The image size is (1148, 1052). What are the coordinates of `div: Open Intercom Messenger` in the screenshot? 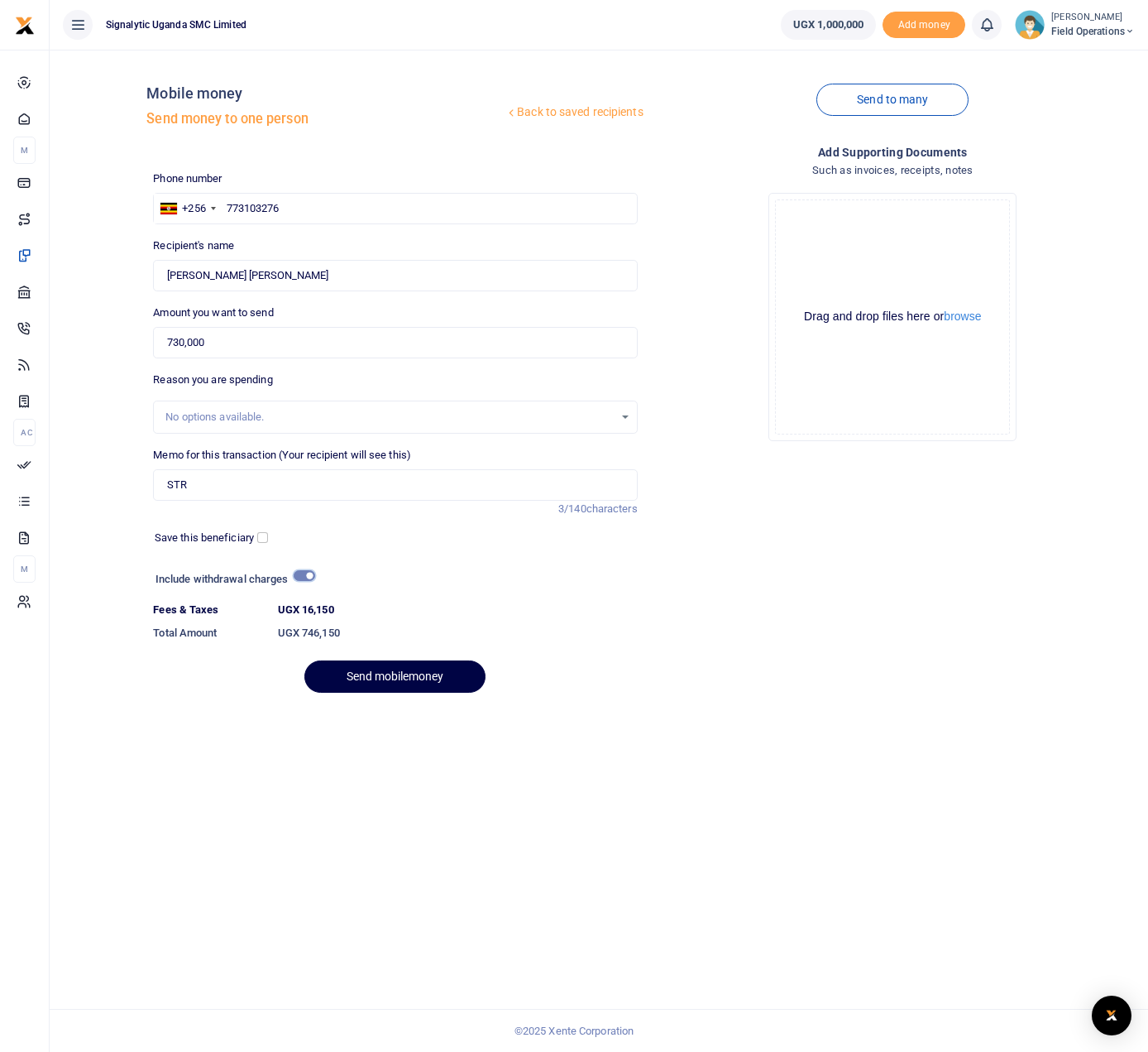 It's located at (1112, 1016).